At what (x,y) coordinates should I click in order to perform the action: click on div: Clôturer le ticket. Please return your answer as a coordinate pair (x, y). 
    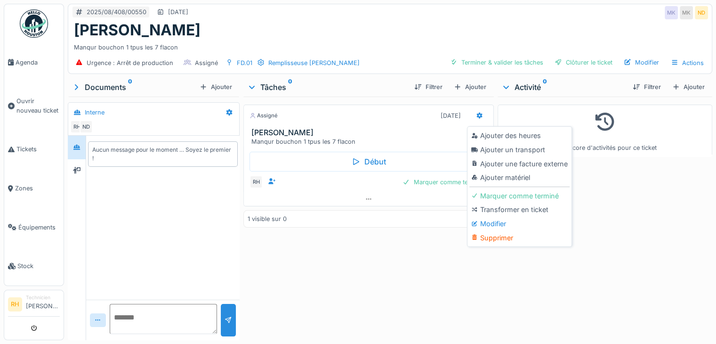
    Looking at the image, I should click on (584, 62).